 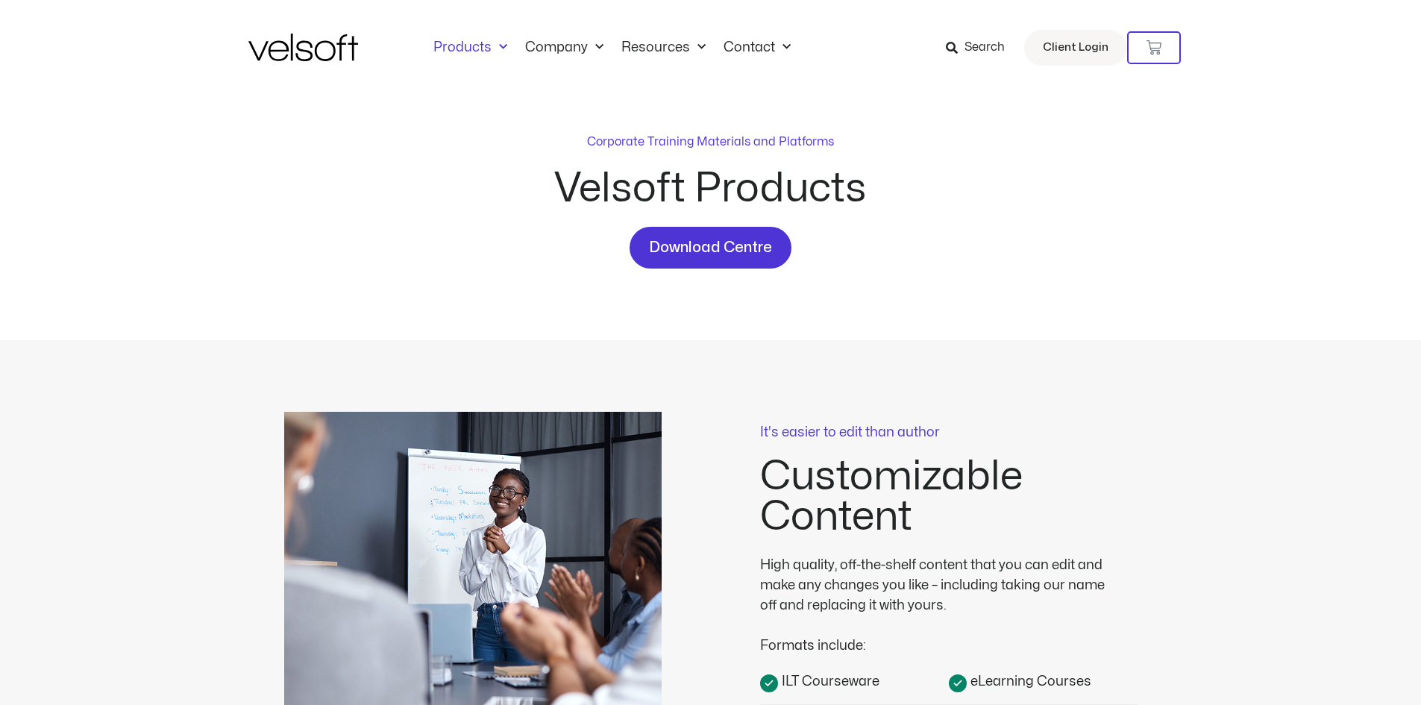 What do you see at coordinates (711, 189) in the screenshot?
I see `h2: Velsoft Products` at bounding box center [711, 189].